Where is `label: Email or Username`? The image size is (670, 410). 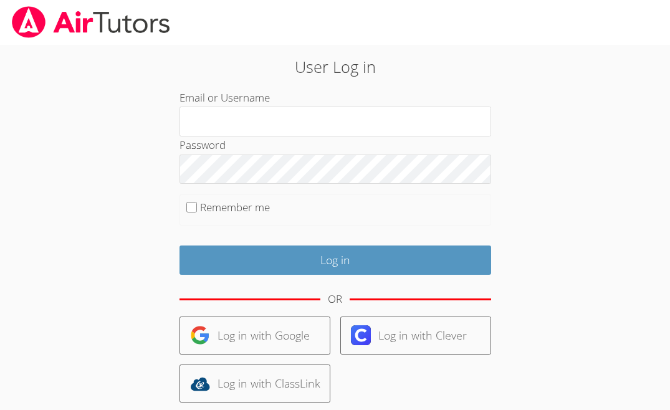
label: Email or Username is located at coordinates (224, 97).